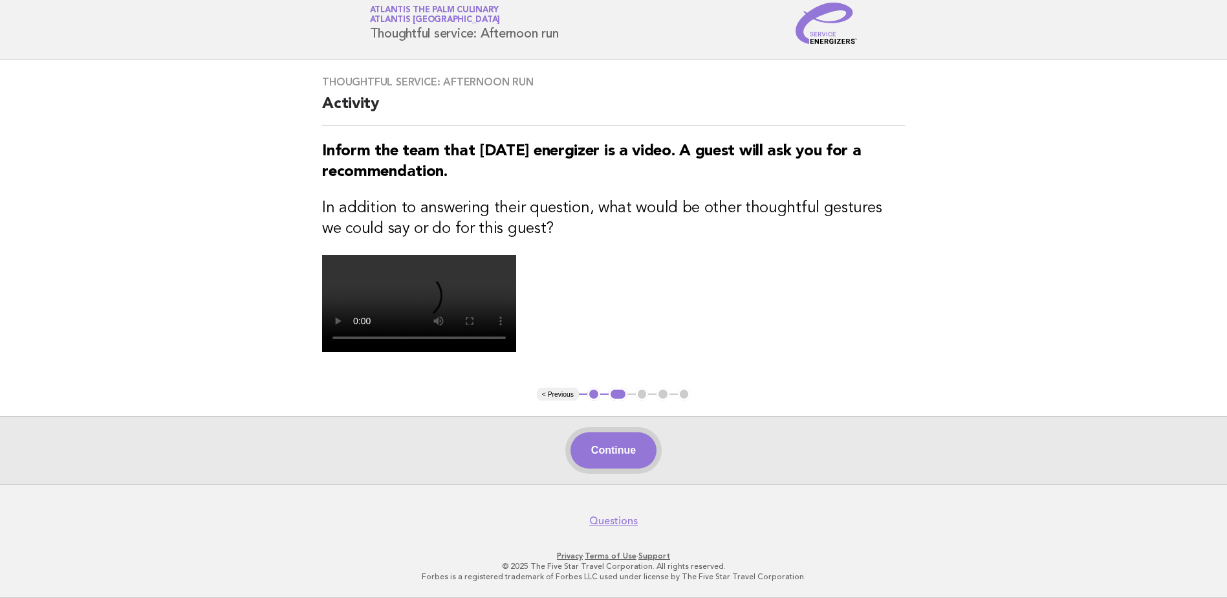 The height and width of the screenshot is (598, 1227). I want to click on a: Privacy, so click(570, 555).